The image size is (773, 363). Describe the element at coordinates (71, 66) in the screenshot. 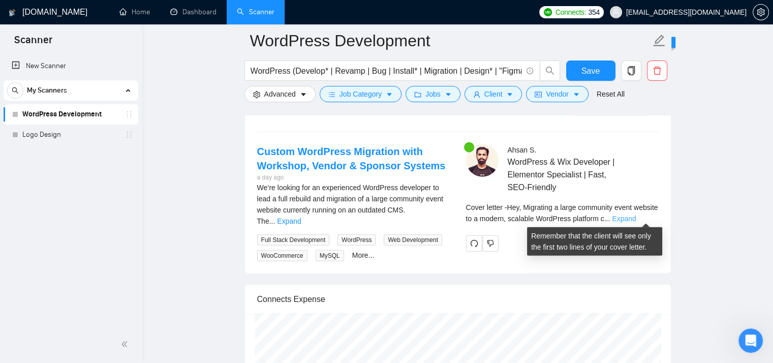

I see `a: New Scanner` at that location.